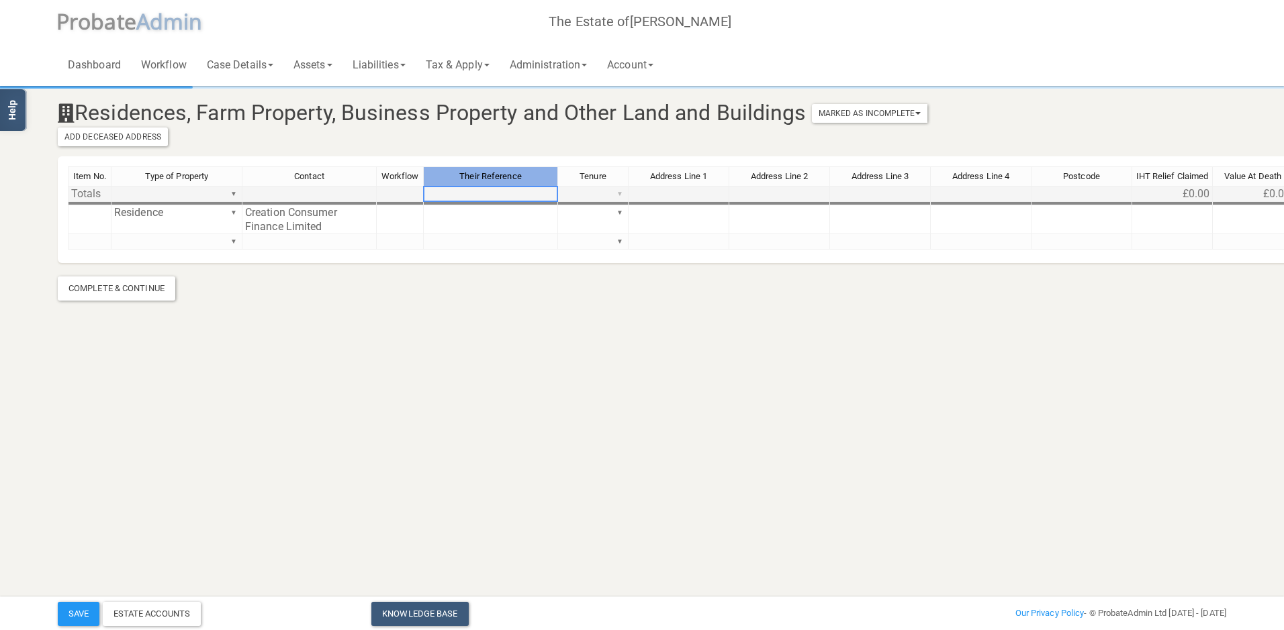 This screenshot has width=1284, height=630. What do you see at coordinates (309, 176) in the screenshot?
I see `span: Contact` at bounding box center [309, 176].